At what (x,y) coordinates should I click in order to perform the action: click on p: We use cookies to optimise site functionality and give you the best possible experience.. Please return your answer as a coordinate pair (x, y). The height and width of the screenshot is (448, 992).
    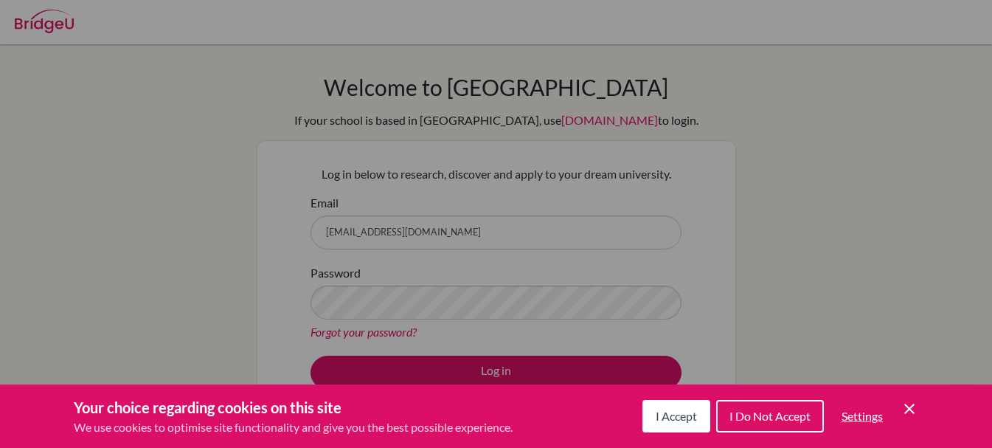
    Looking at the image, I should click on (293, 427).